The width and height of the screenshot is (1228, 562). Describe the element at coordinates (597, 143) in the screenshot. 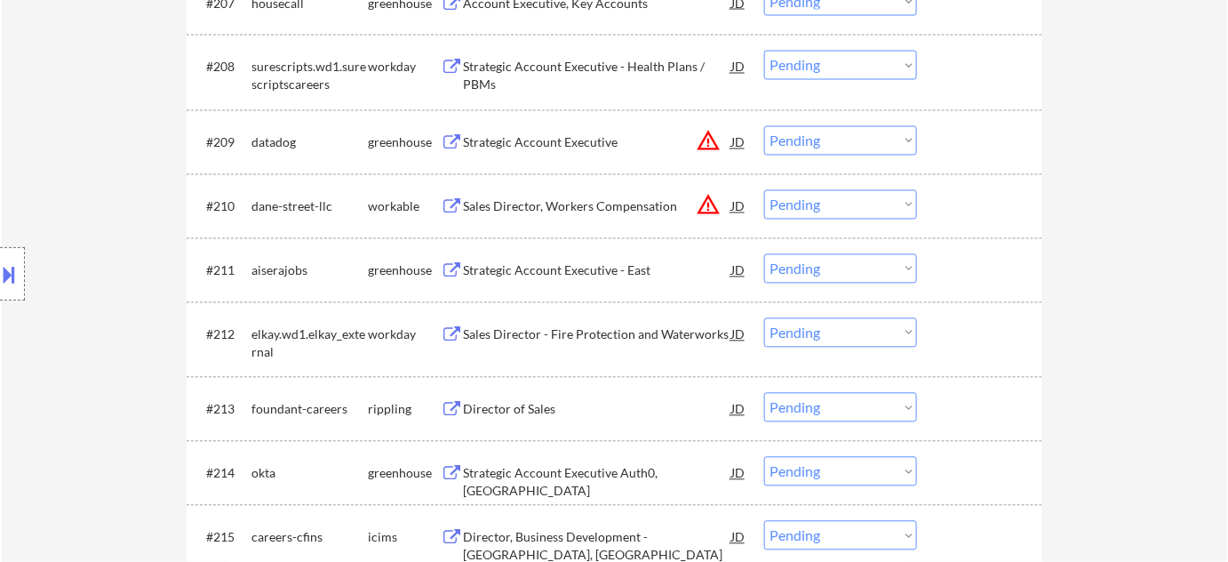

I see `div: Strategic Account Executive` at that location.